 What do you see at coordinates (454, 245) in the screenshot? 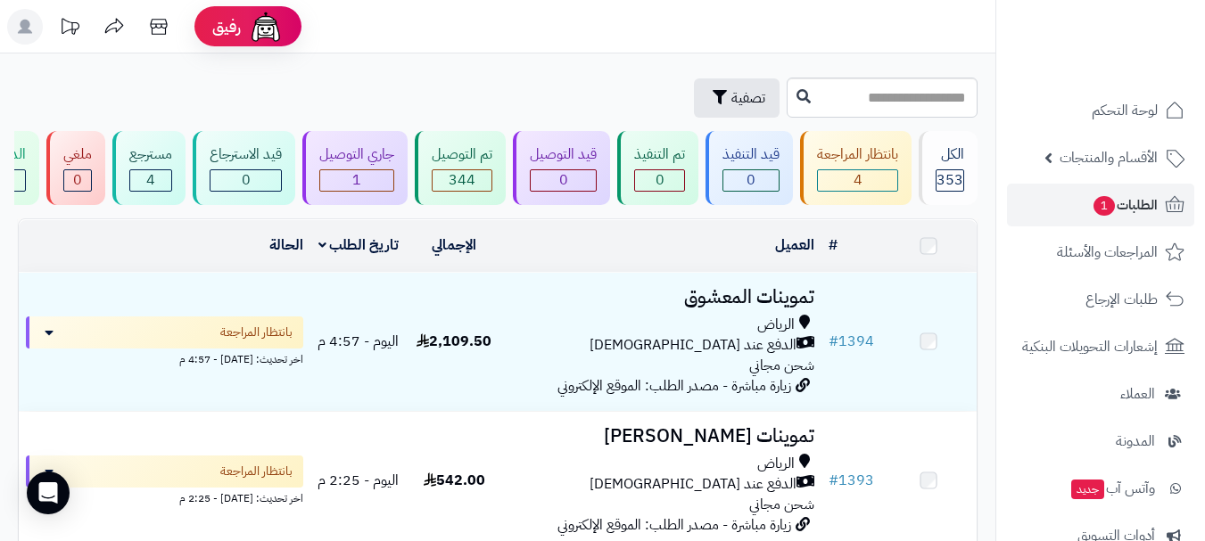
I see `a: الإجمالي` at bounding box center [454, 245].